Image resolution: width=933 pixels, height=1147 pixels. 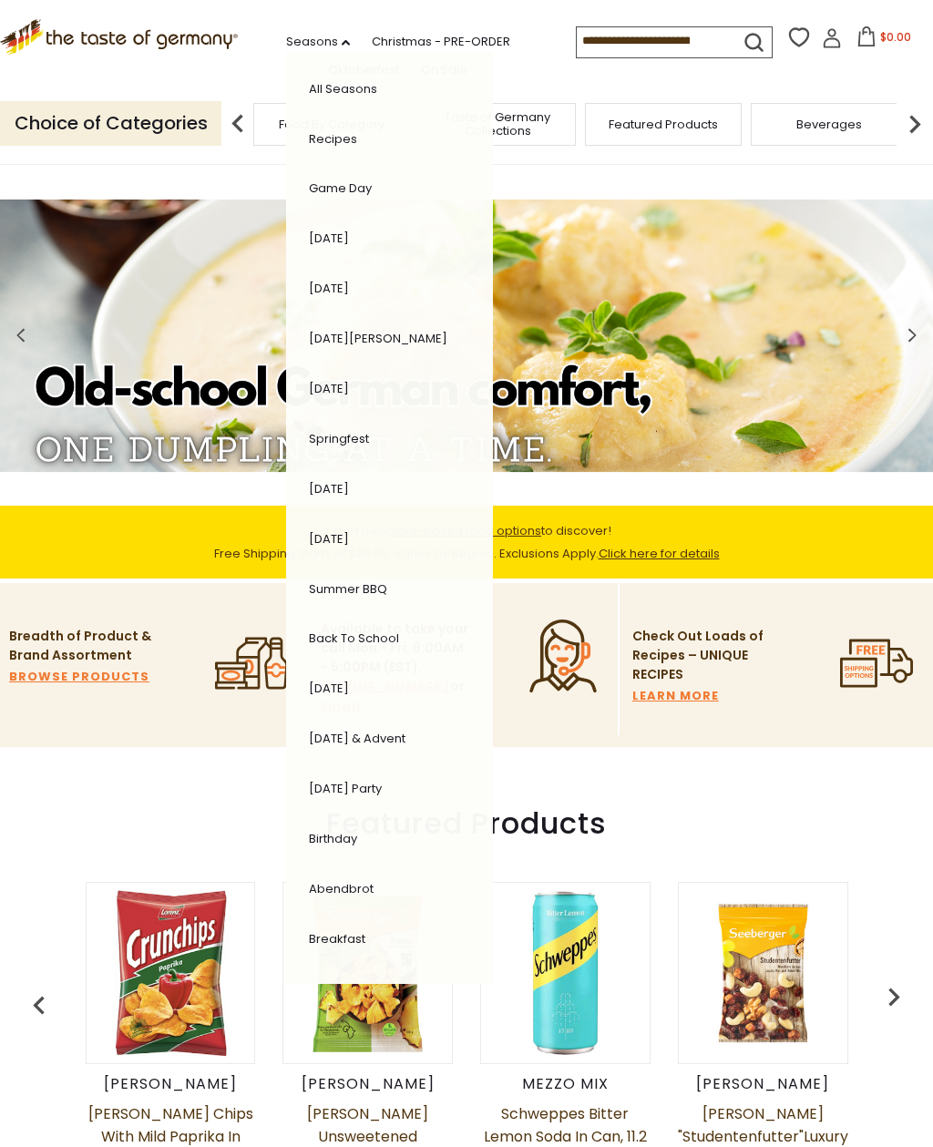 What do you see at coordinates (79, 677) in the screenshot?
I see `a: BROWSE PRODUCTS` at bounding box center [79, 677].